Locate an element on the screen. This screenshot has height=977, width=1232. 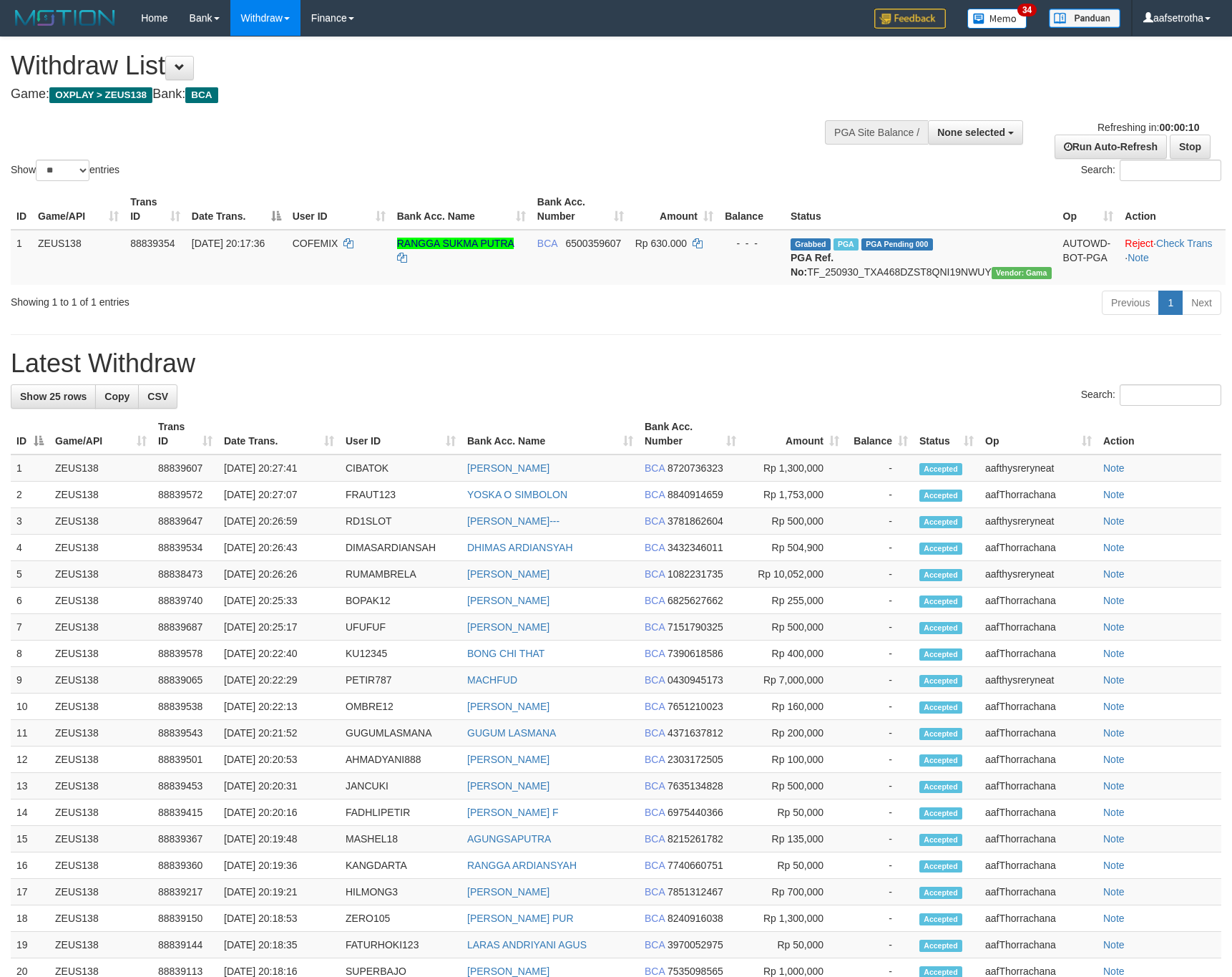
td: 88839647 is located at coordinates (185, 521).